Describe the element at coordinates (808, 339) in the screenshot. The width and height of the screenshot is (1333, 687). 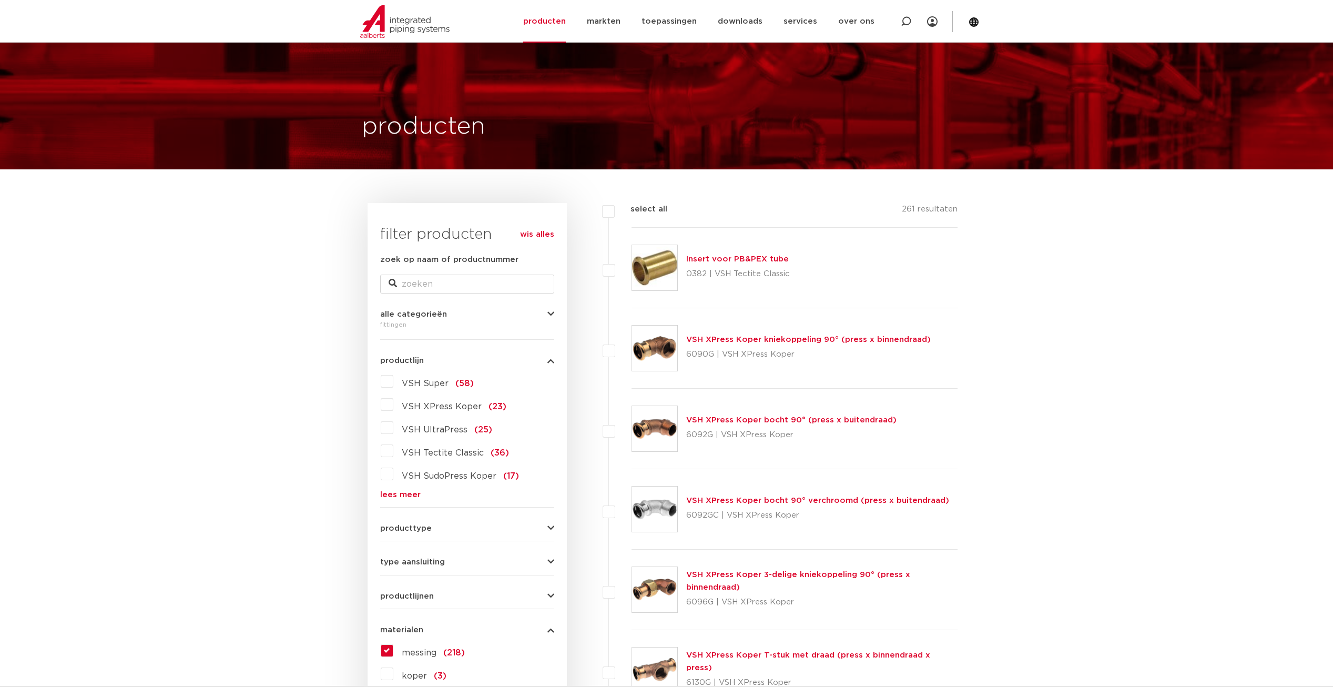
I see `a: VSH XPress Koper kniekoppeling 90° (press x binnendraad)` at that location.